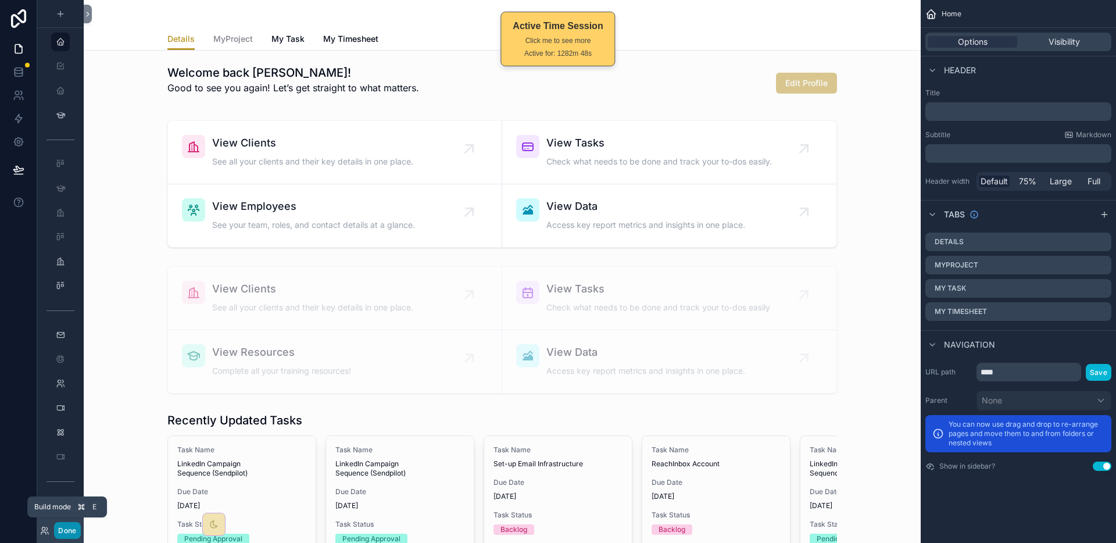 The height and width of the screenshot is (543, 1116). I want to click on div: Click me to see more, so click(557, 41).